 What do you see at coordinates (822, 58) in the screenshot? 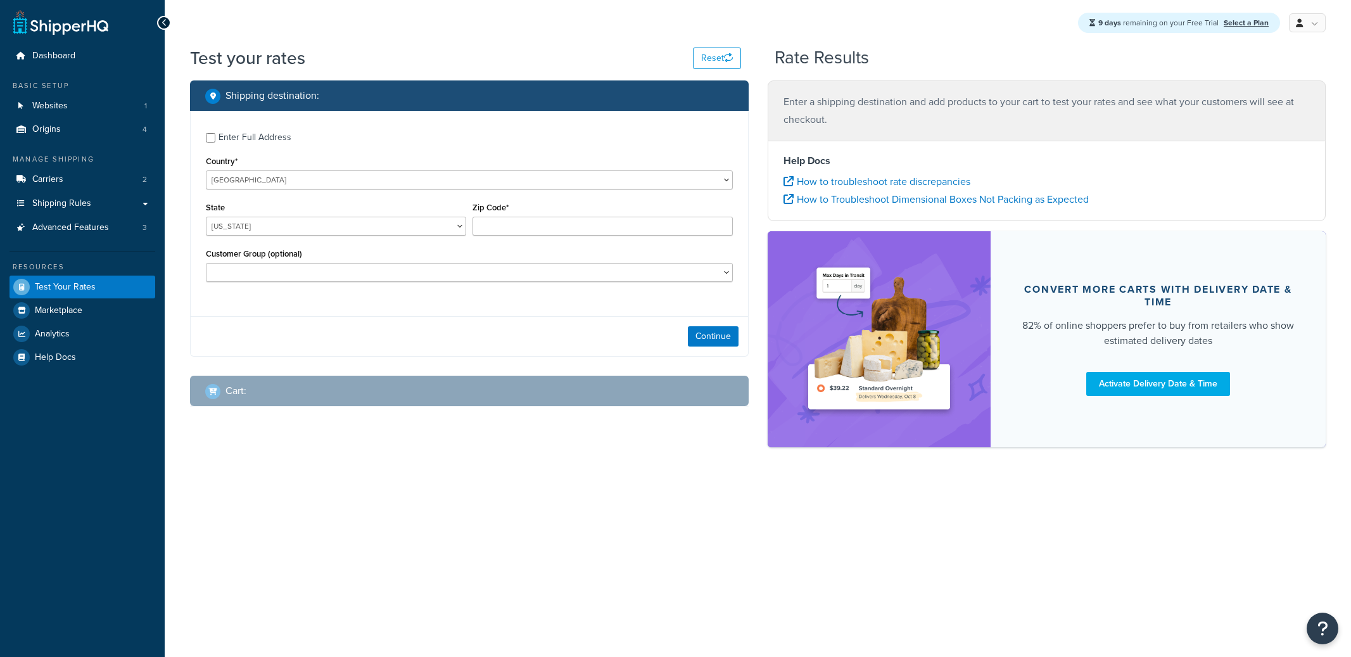
I see `h2: Rate Results` at bounding box center [822, 58].